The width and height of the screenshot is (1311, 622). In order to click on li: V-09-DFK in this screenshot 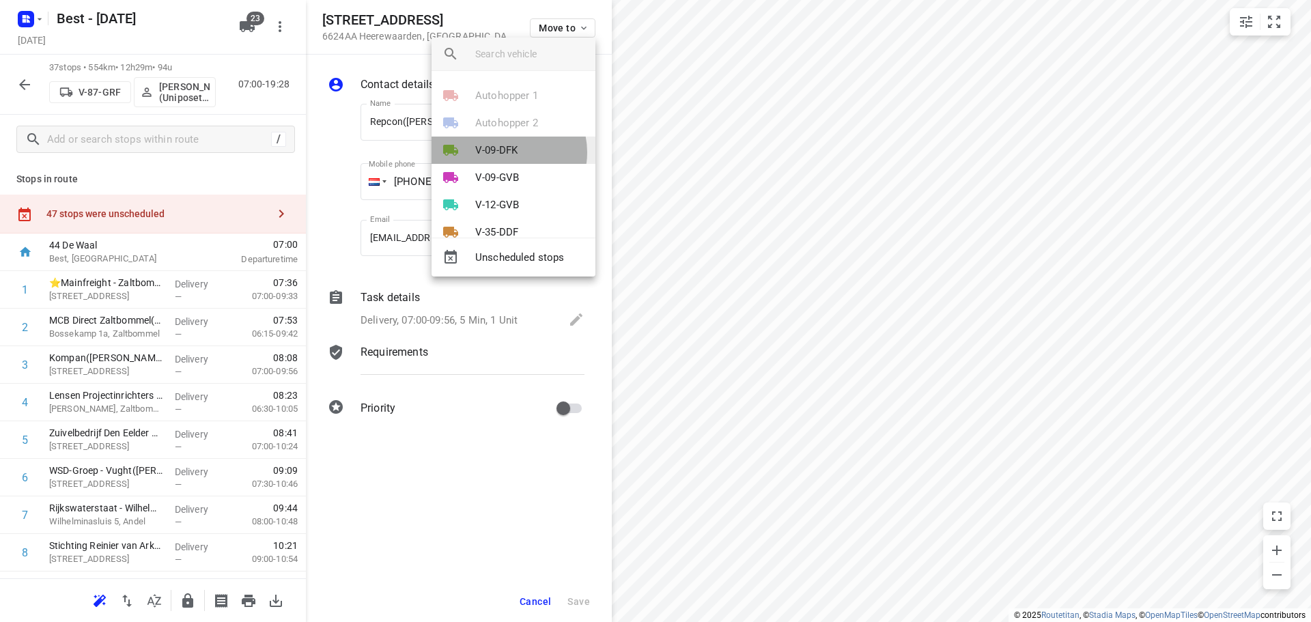, I will do `click(513, 150)`.